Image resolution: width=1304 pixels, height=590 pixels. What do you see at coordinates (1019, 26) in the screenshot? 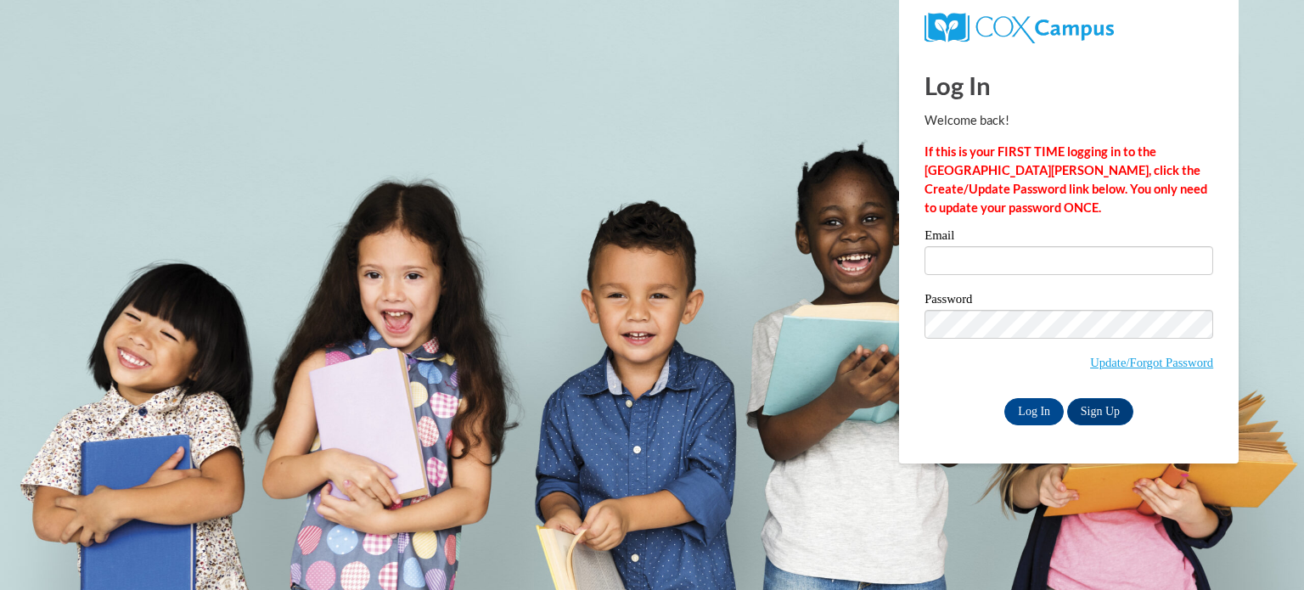
I see `a: COX Campus` at bounding box center [1019, 26].